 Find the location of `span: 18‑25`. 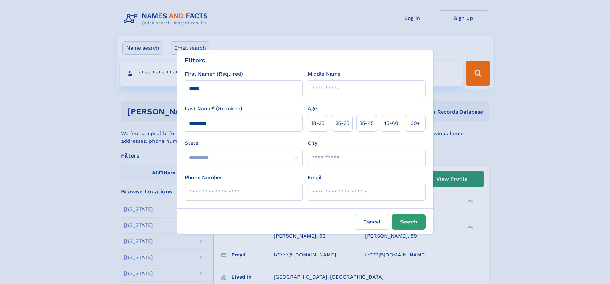

span: 18‑25 is located at coordinates (318, 123).